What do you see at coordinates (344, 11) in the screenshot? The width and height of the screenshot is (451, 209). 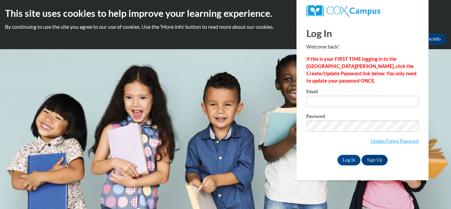 I see `img: COX Campus` at bounding box center [344, 11].